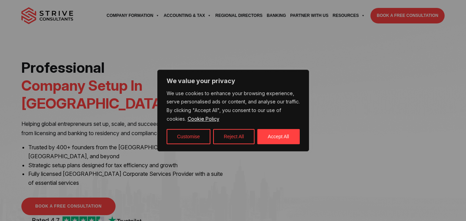 This screenshot has width=466, height=221. Describe the element at coordinates (233, 81) in the screenshot. I see `p: We value your privacy` at that location.